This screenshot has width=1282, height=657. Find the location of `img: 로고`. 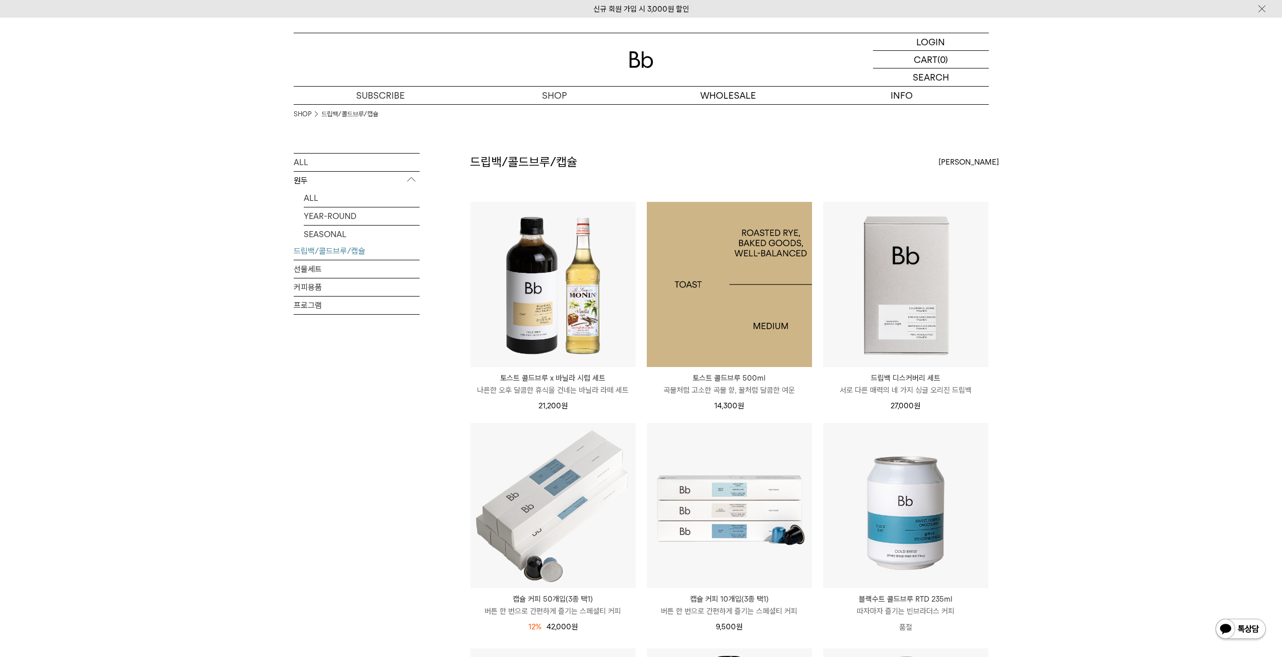

img: 로고 is located at coordinates (641, 59).